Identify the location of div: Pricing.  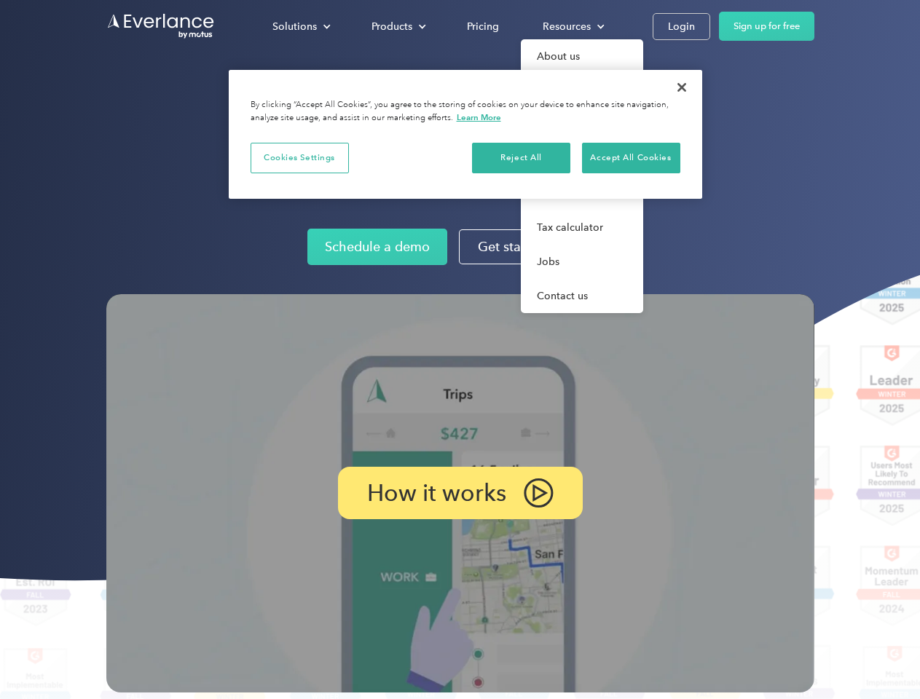
(483, 26).